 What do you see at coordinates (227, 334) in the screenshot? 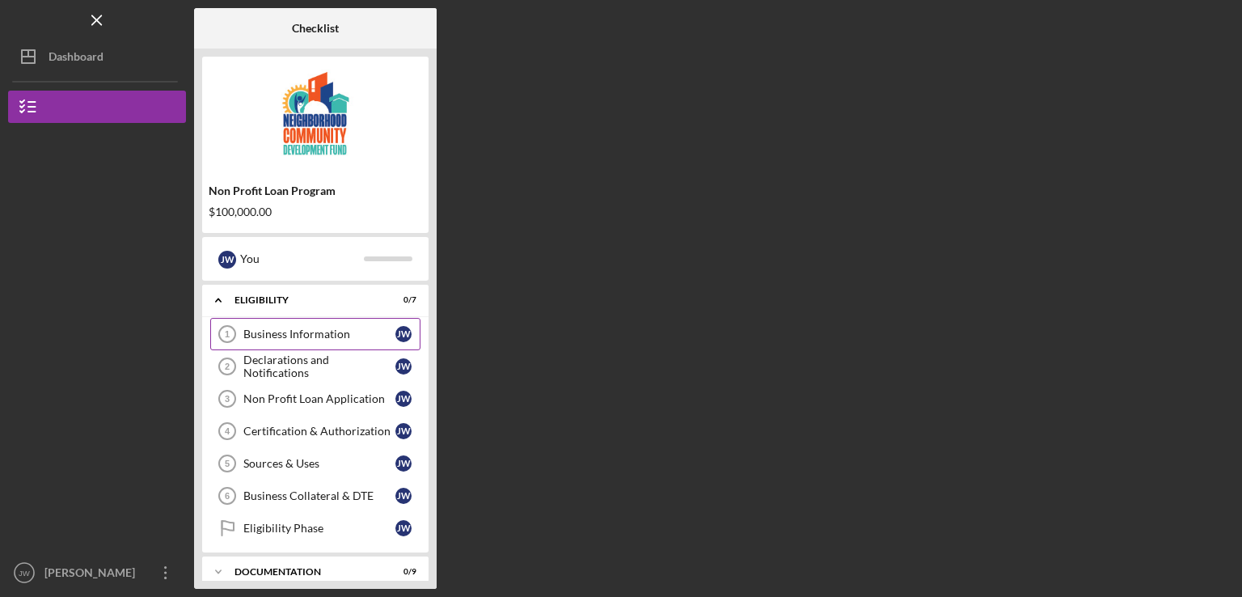
I see `tspan: 1` at bounding box center [227, 334].